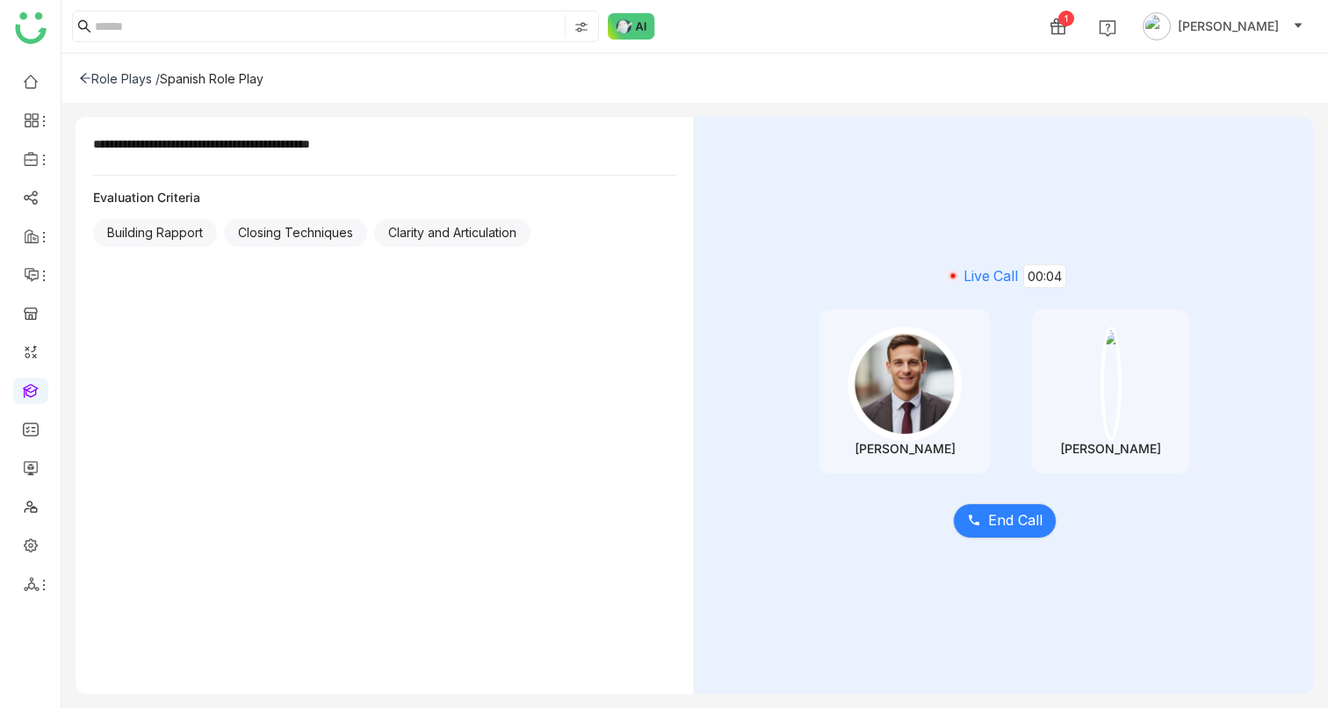 Image resolution: width=1328 pixels, height=708 pixels. Describe the element at coordinates (119, 78) in the screenshot. I see `div: Role Plays /` at that location.